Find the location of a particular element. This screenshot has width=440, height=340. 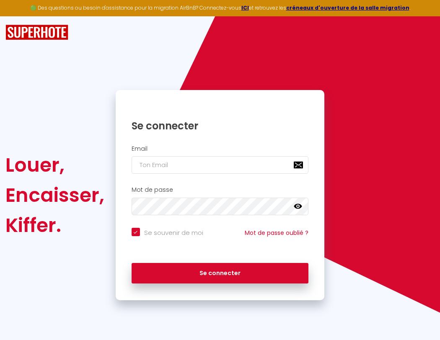

div: Kiffer. is located at coordinates (55, 225).